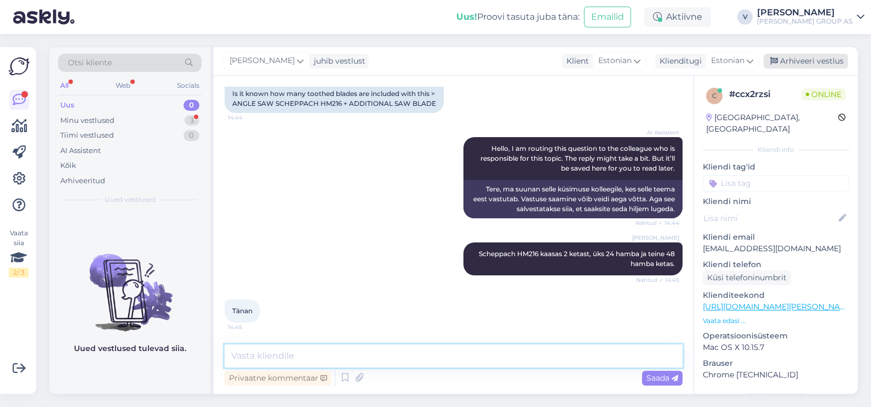 This screenshot has height=407, width=871. I want to click on span: 14:44, so click(248, 117).